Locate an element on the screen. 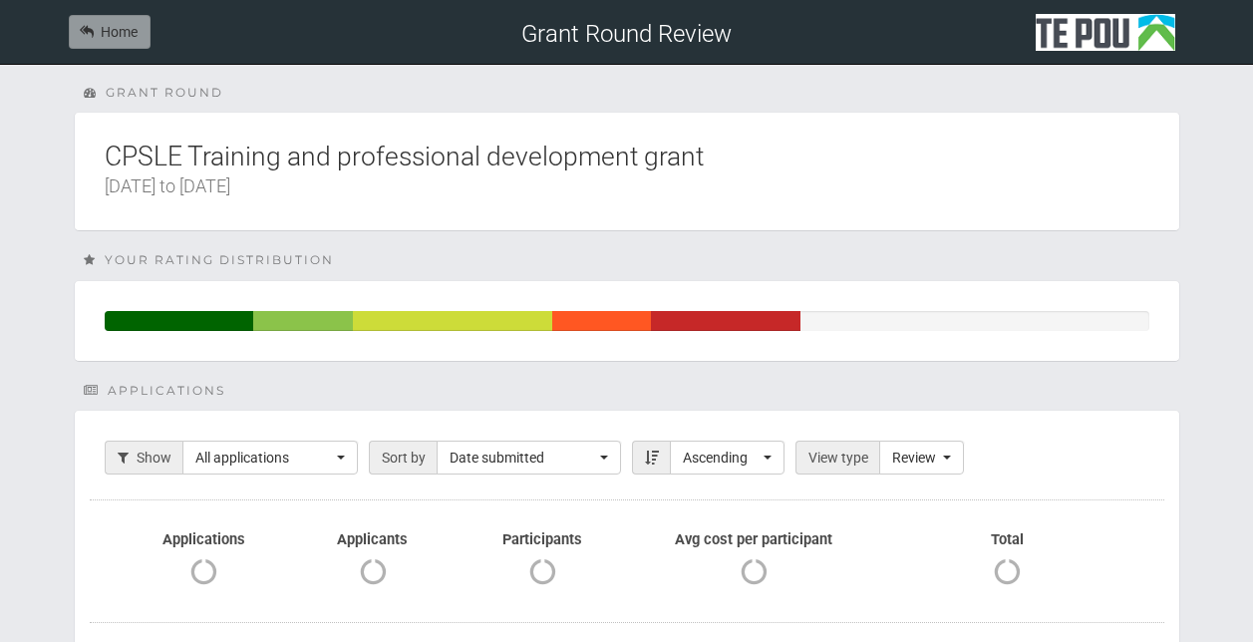 The image size is (1253, 642). div: Your rating distribution is located at coordinates (632, 260).